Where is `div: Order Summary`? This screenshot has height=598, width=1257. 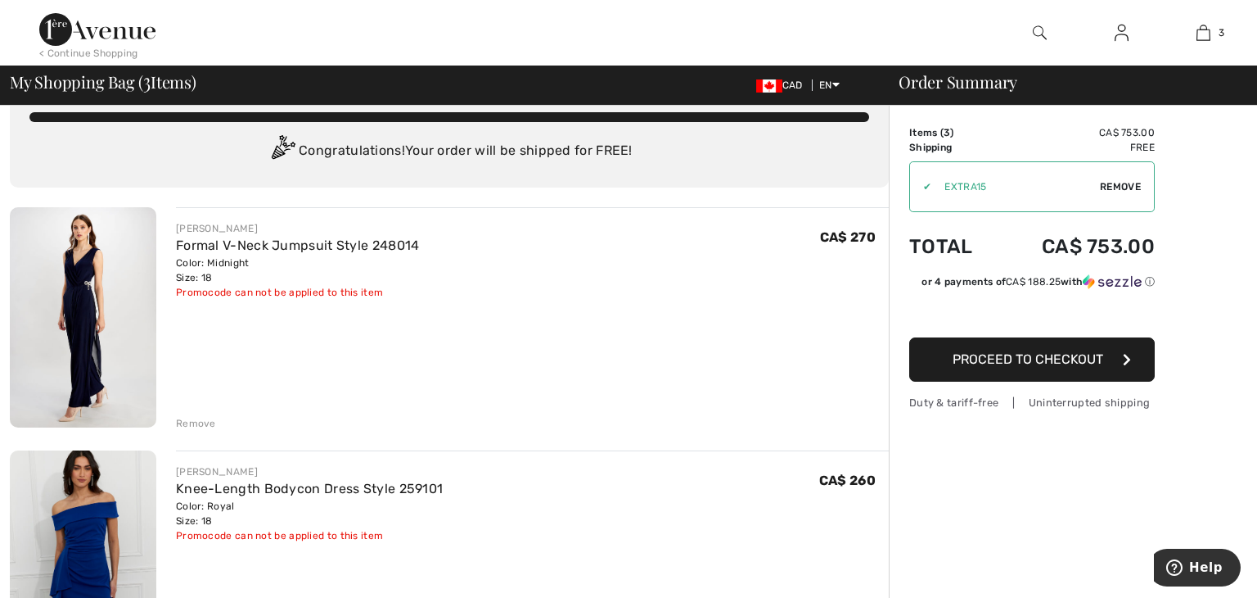 div: Order Summary is located at coordinates (1063, 82).